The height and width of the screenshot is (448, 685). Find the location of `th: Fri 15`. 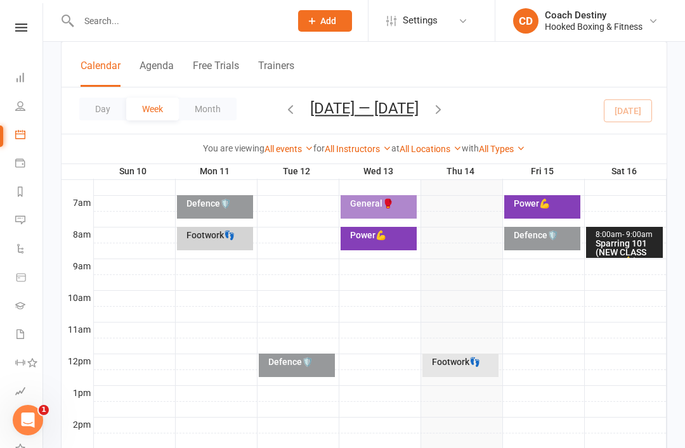

th: Fri 15 is located at coordinates (543, 171).